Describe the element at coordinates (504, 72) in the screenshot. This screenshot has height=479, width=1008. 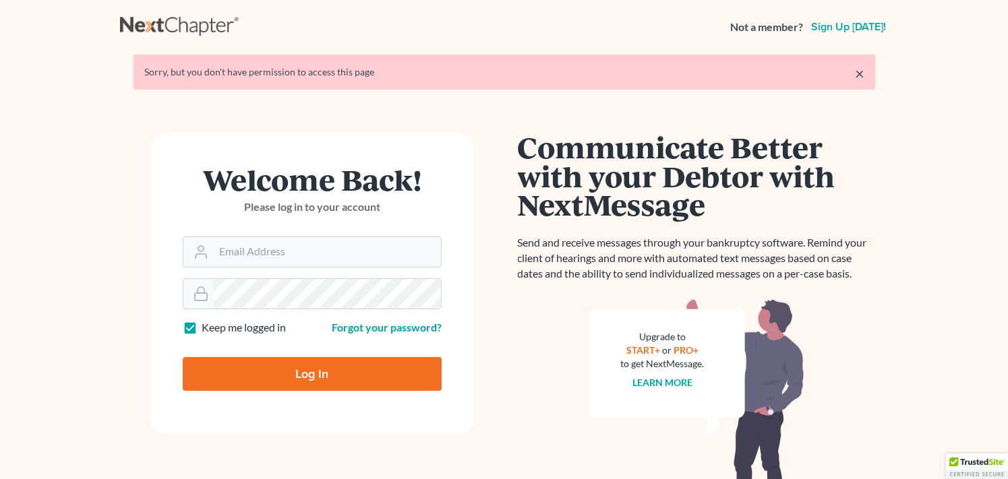
I see `div: Sorry, but you don't have permission to access this page` at that location.